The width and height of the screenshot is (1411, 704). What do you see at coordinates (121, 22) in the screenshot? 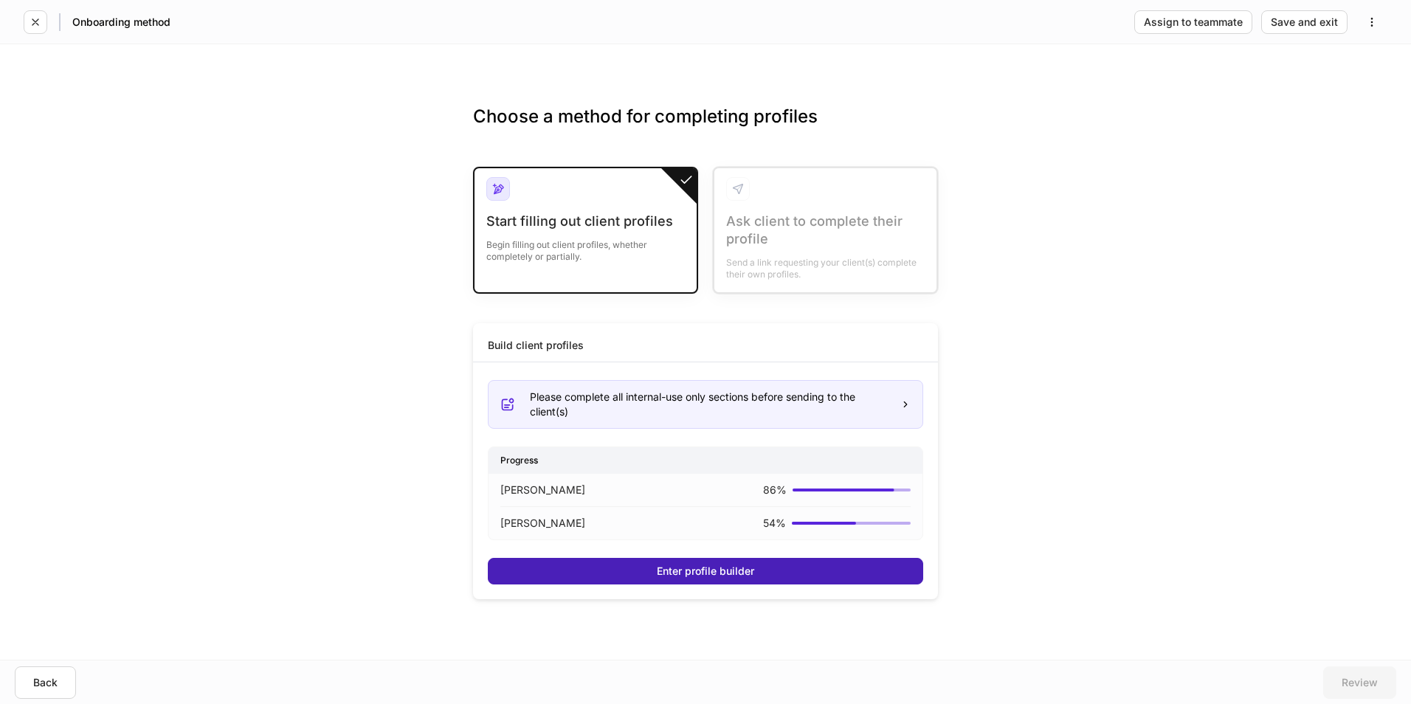
I see `h5: Onboarding method` at bounding box center [121, 22].